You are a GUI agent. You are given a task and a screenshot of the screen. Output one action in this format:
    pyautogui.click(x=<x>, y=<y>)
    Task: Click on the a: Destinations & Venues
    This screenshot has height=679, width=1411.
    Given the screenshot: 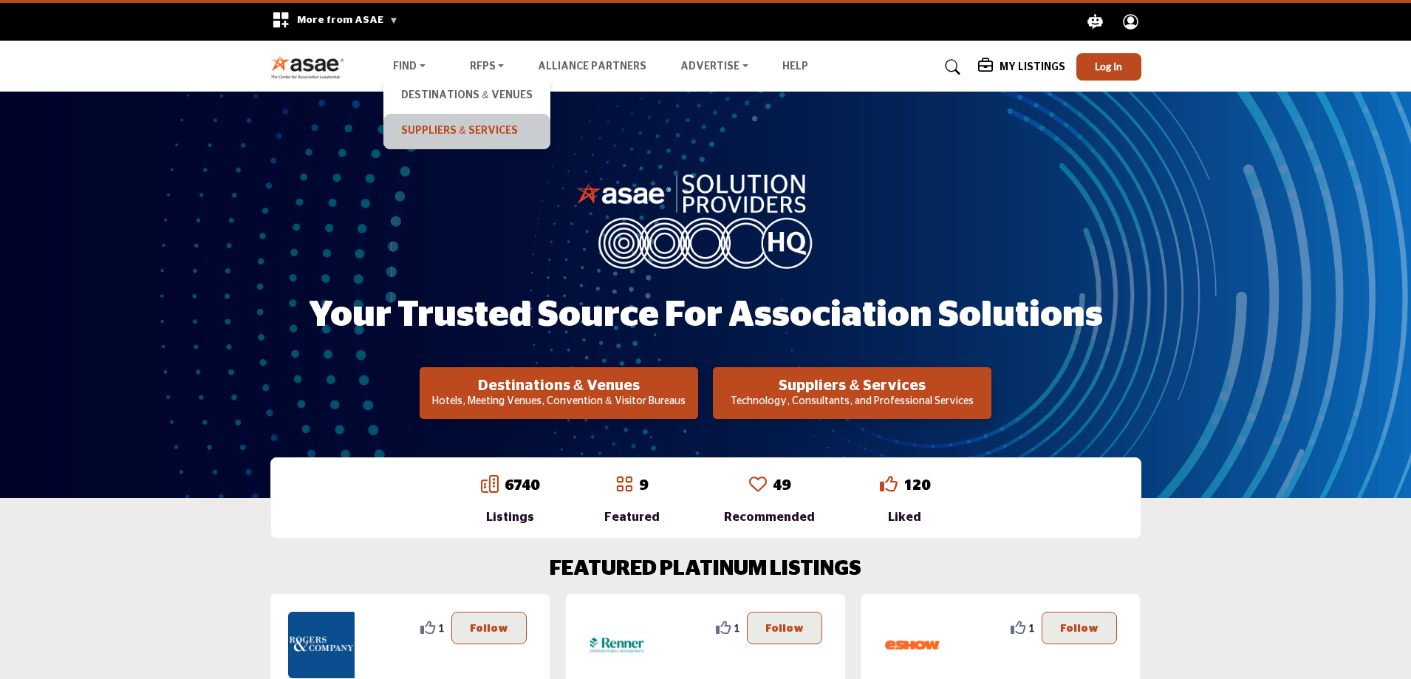 What is the action you would take?
    pyautogui.click(x=466, y=96)
    